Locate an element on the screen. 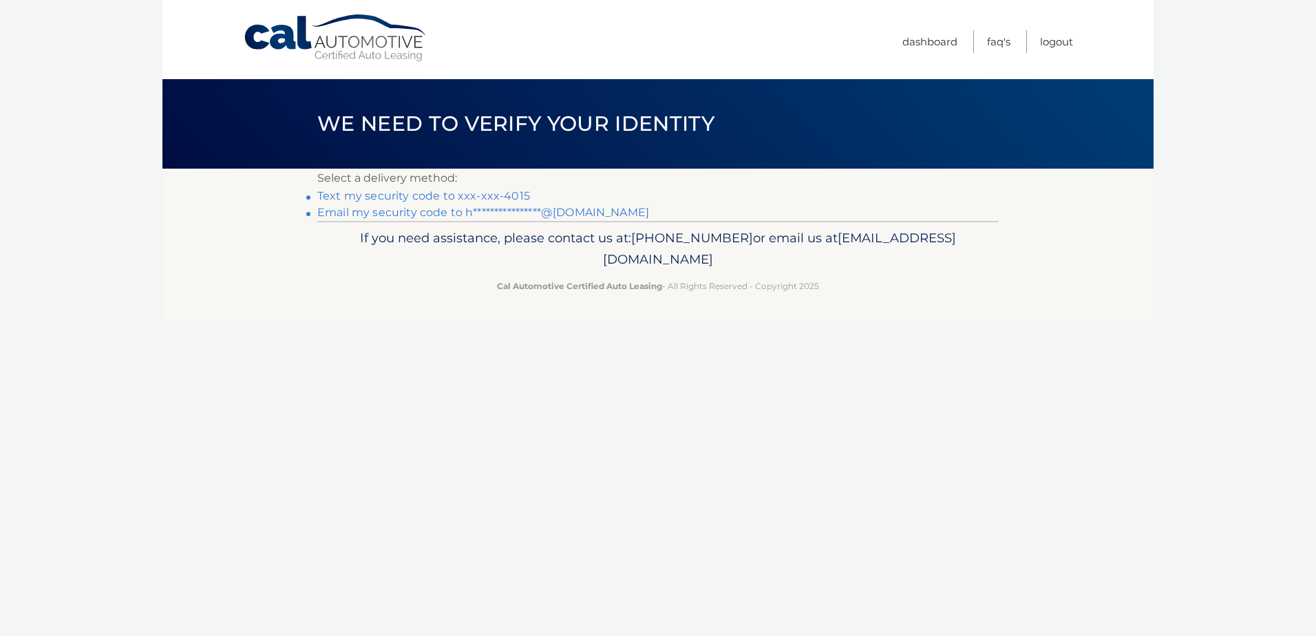  strong: Cal Automotive Certified Auto Leasing is located at coordinates (579, 286).